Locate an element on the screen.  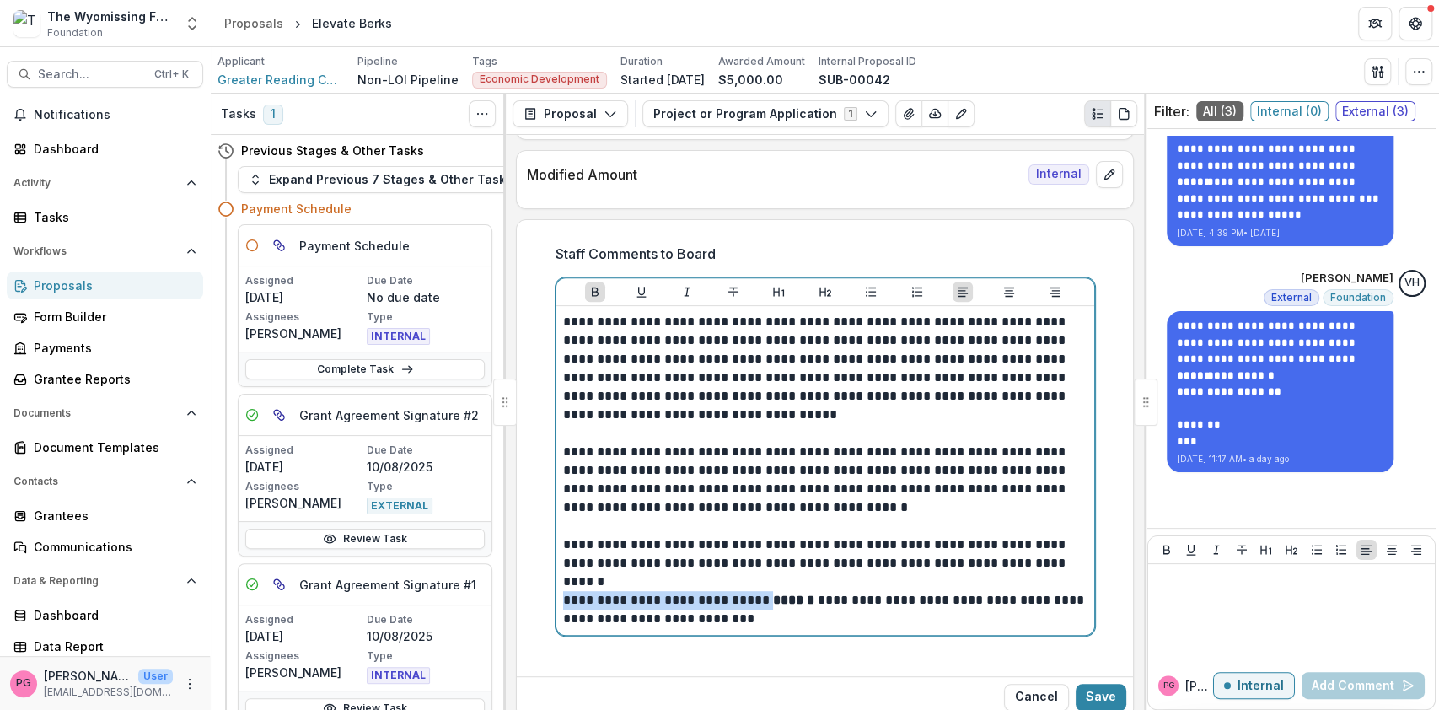
div: Communications is located at coordinates (111, 546).